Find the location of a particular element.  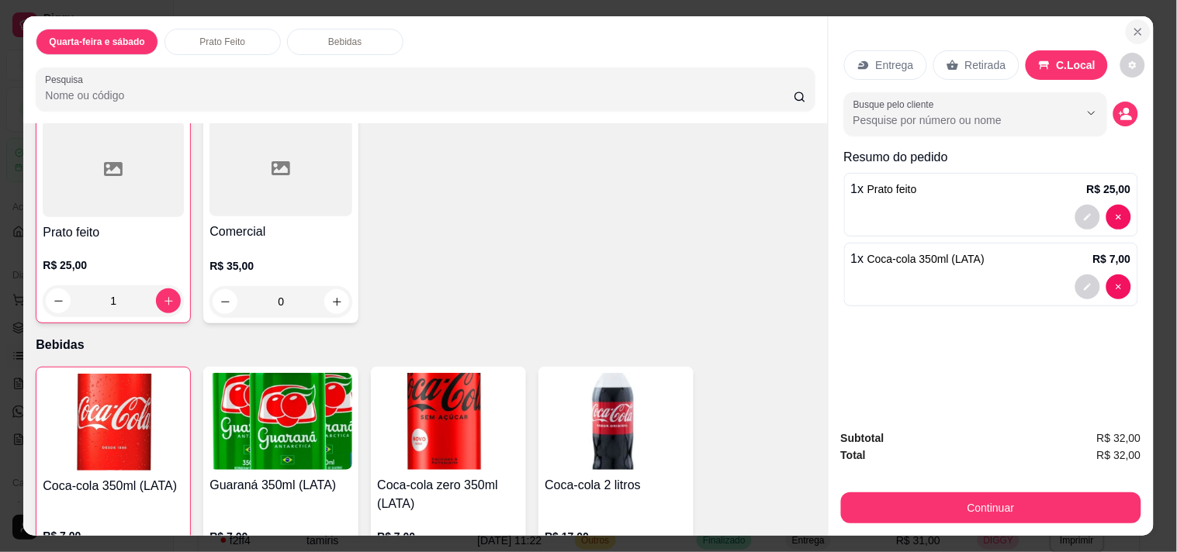

p: R$ 35,00 is located at coordinates (281, 266).